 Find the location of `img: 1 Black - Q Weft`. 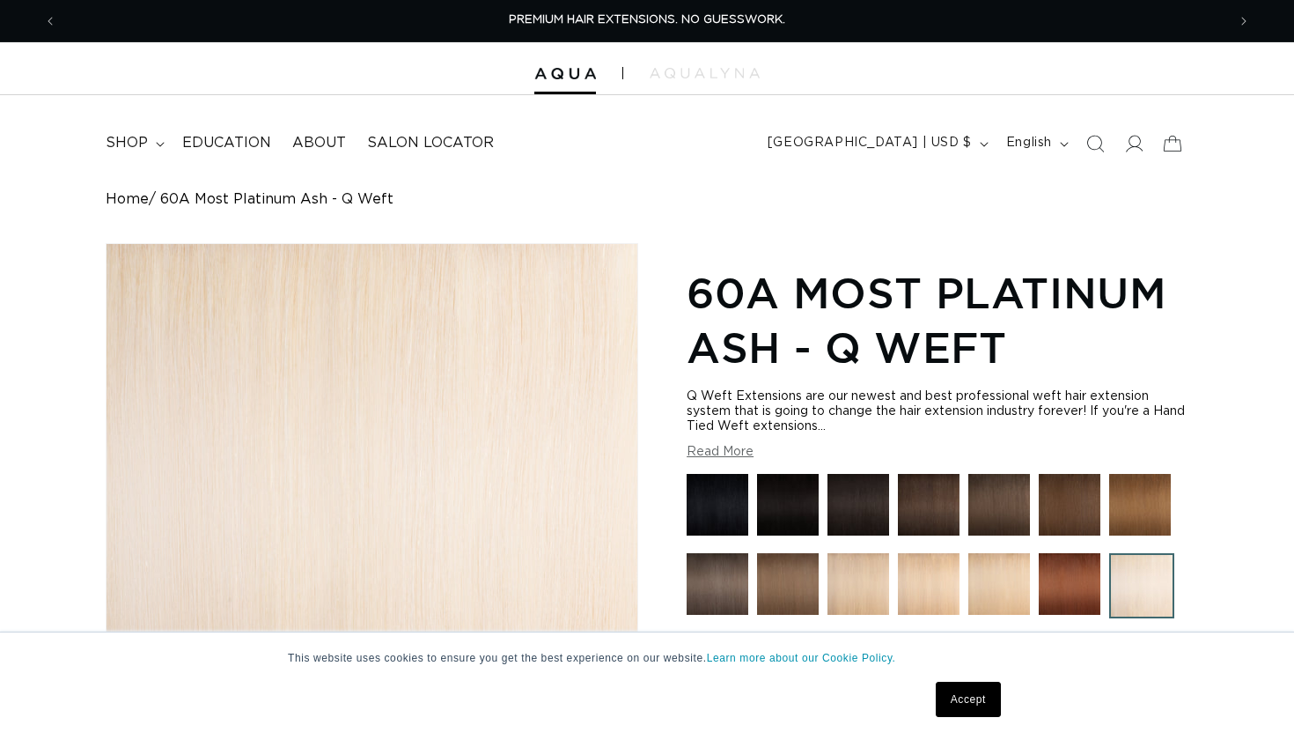

img: 1 Black - Q Weft is located at coordinates (718, 505).